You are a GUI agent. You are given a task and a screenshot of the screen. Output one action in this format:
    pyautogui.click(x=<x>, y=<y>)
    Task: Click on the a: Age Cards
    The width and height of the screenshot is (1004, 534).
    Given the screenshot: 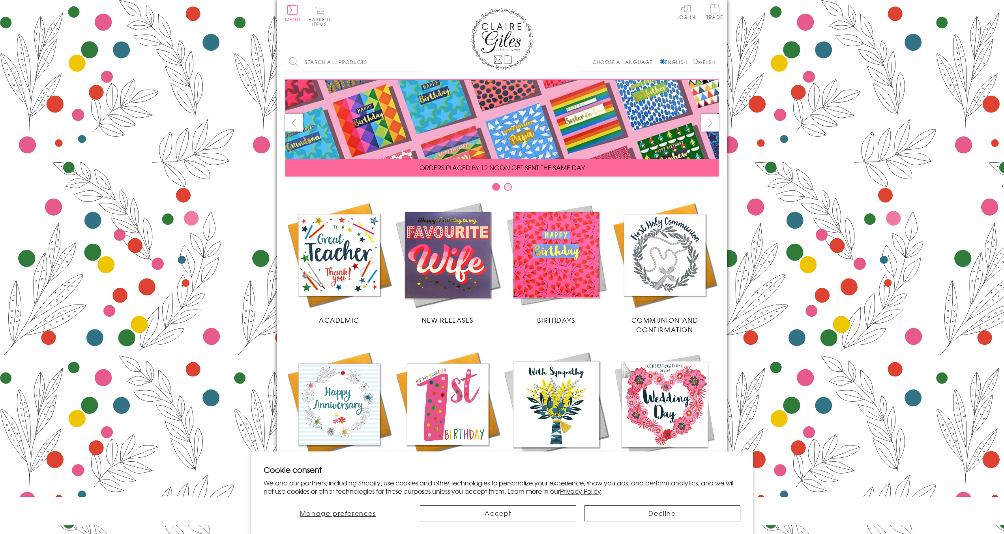 What is the action you would take?
    pyautogui.click(x=448, y=412)
    